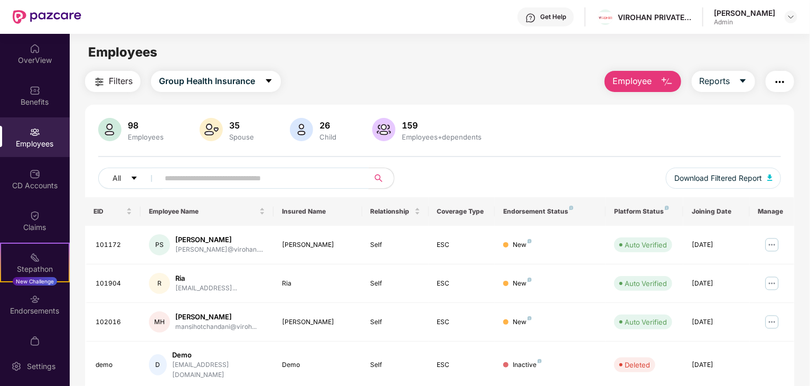 This screenshot has width=810, height=386. Describe the element at coordinates (114, 365) in the screenshot. I see `div: demo` at that location.